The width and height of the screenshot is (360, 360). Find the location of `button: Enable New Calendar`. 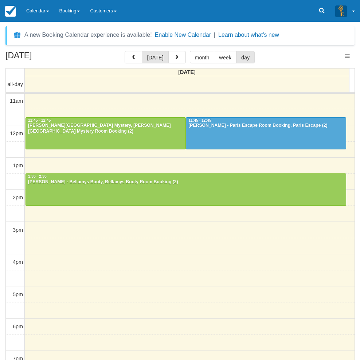

button: Enable New Calendar is located at coordinates (183, 35).